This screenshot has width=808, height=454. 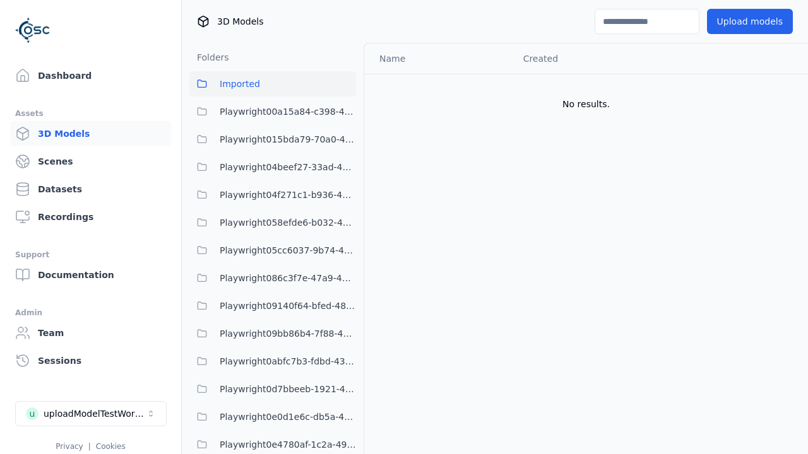 I want to click on button: Playwright0d7bbeeb-1921-41c6-b931-af810e4ce19a, so click(x=273, y=389).